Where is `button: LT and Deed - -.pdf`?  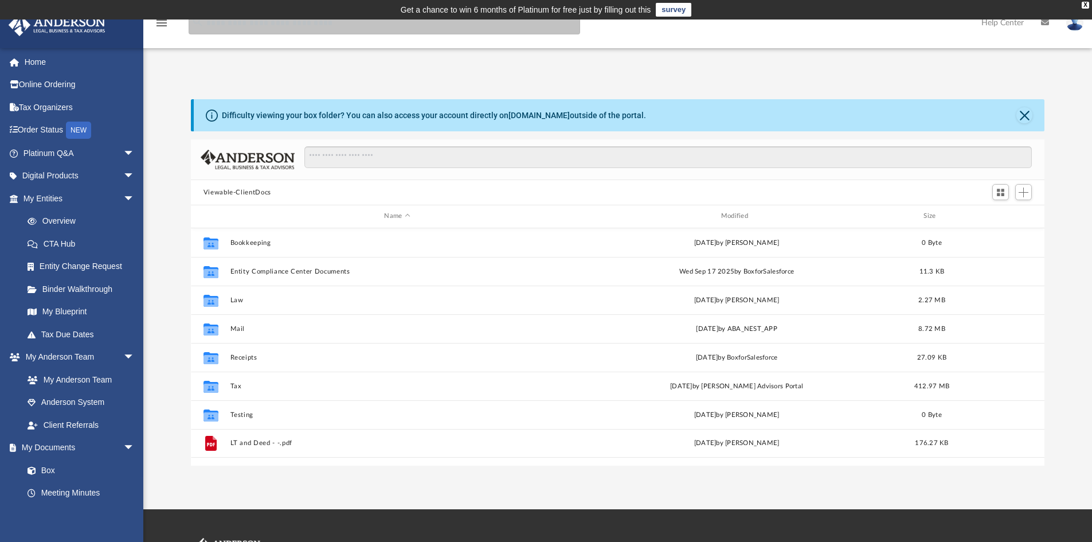 button: LT and Deed - -.pdf is located at coordinates (397, 443).